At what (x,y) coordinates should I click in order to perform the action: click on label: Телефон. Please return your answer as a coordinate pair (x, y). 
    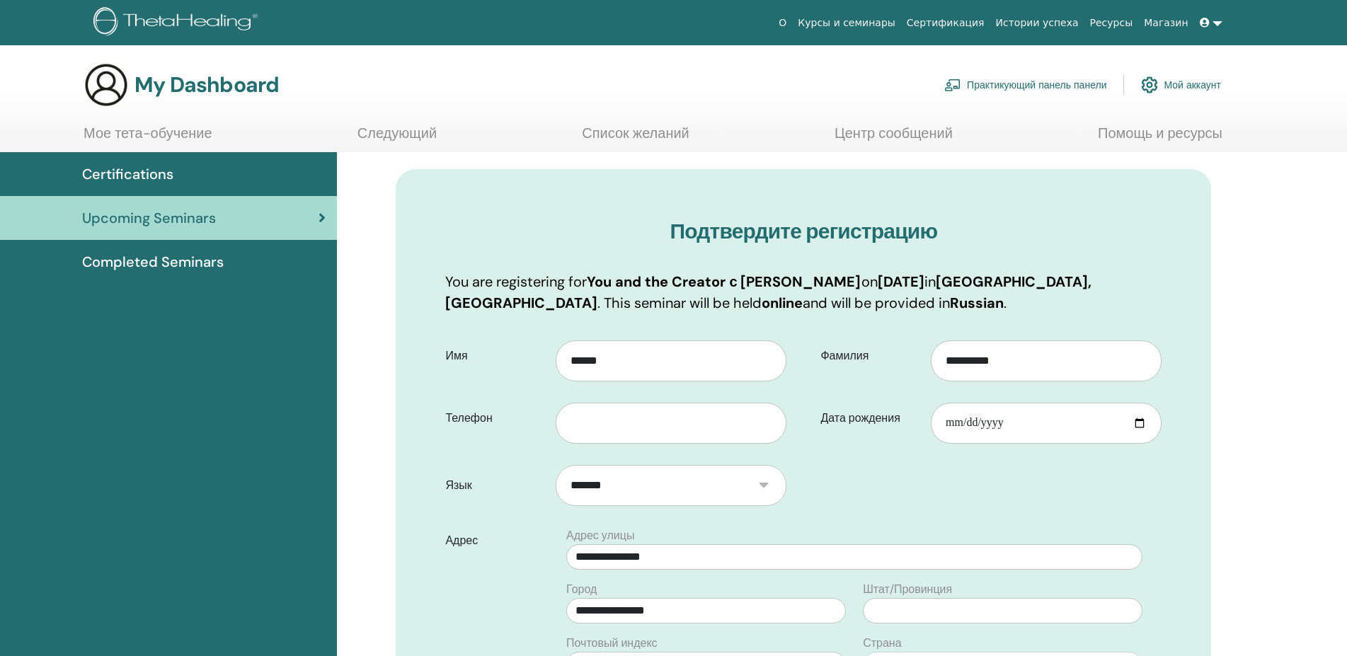
    Looking at the image, I should click on (495, 418).